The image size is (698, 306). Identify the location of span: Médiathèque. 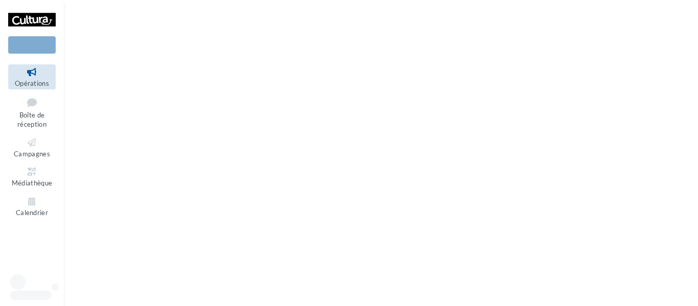
(32, 183).